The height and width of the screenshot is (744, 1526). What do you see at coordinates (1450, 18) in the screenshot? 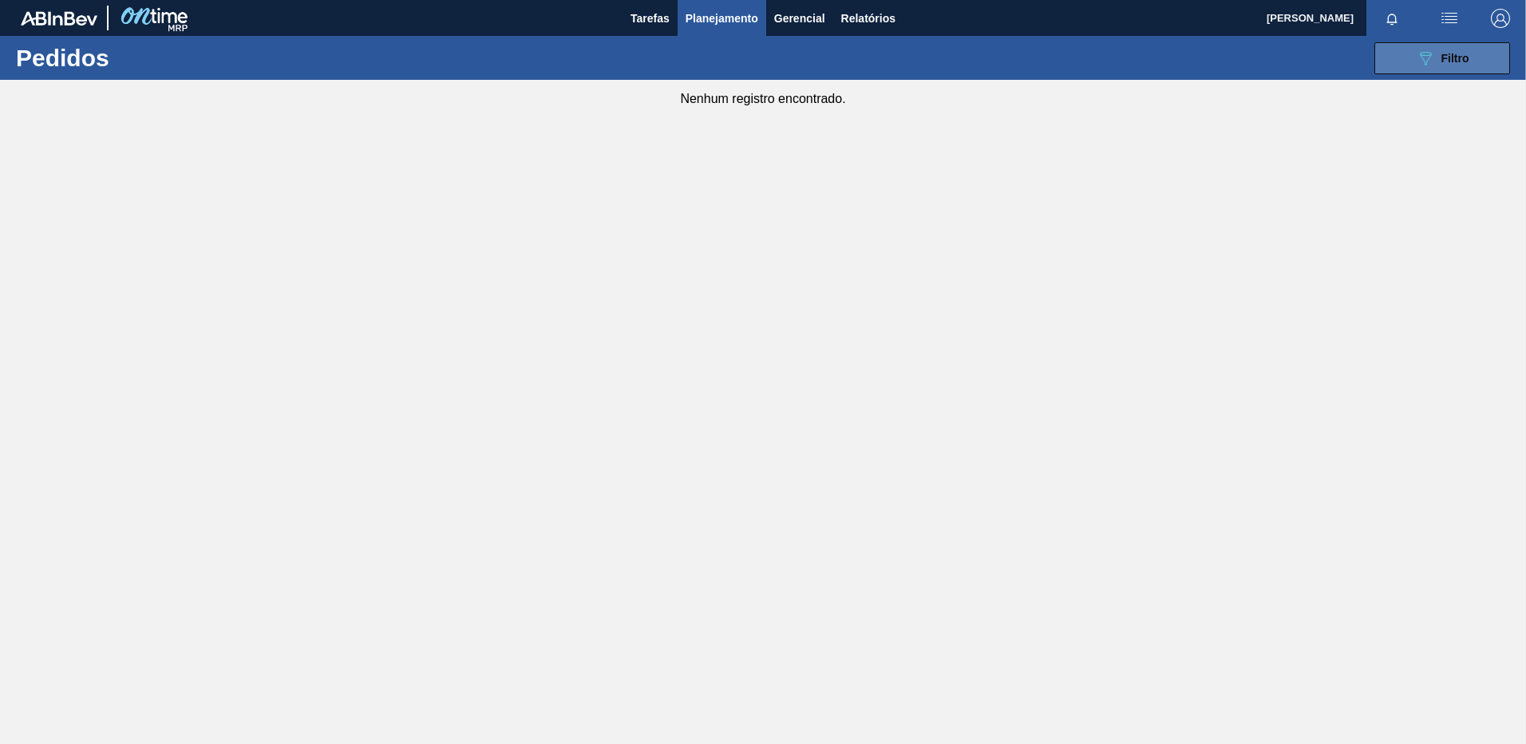
I see `img: userActions` at bounding box center [1450, 18].